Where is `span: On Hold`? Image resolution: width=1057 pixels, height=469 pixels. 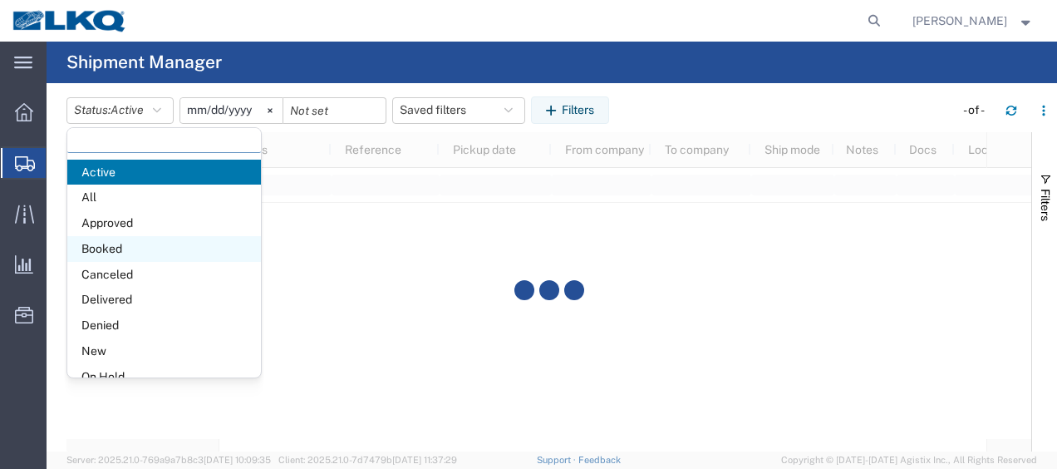
span: On Hold is located at coordinates (164, 376).